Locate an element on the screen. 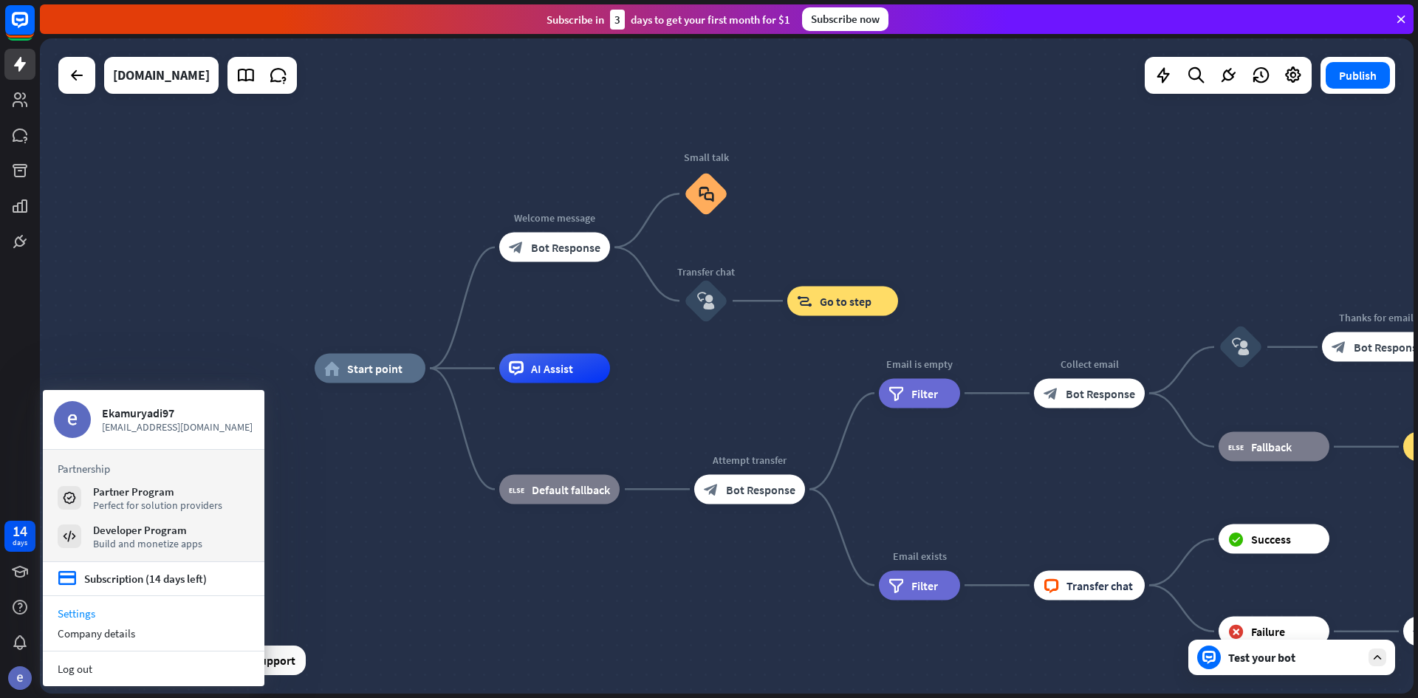 This screenshot has height=698, width=1418. div: Attempt transfer is located at coordinates (749, 459).